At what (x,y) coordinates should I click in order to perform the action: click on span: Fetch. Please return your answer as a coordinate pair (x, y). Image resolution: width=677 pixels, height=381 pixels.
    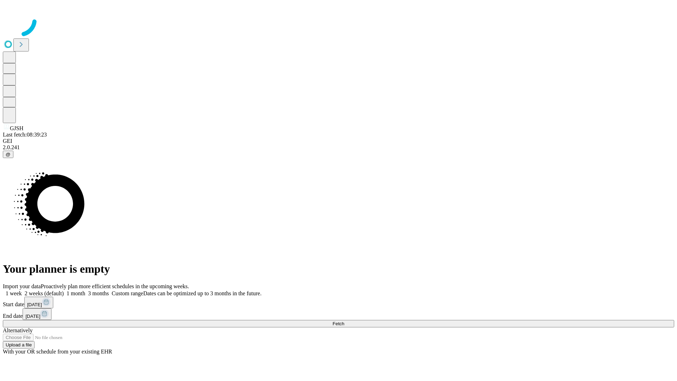
    Looking at the image, I should click on (338, 323).